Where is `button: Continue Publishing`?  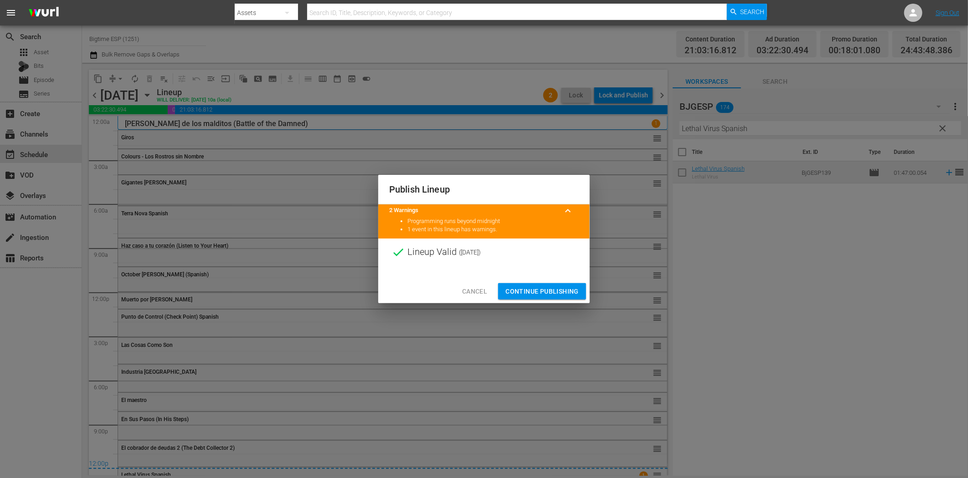
button: Continue Publishing is located at coordinates (542, 292).